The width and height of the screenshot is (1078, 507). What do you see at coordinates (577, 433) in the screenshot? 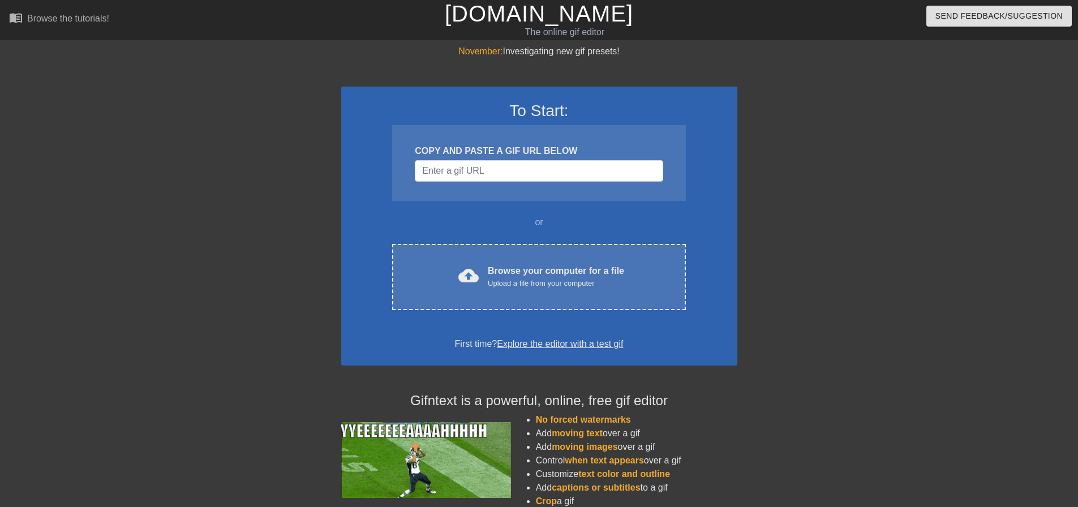
I see `span: moving text` at bounding box center [577, 433].